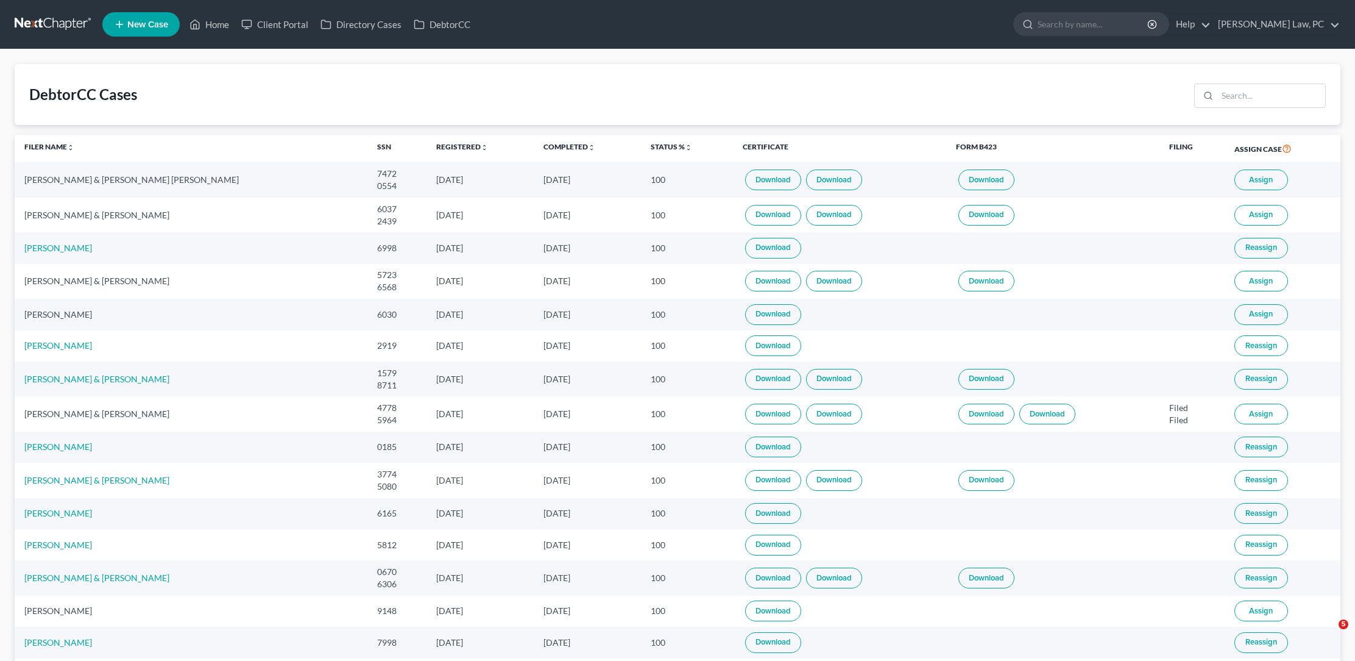 This screenshot has height=661, width=1355. What do you see at coordinates (672, 146) in the screenshot?
I see `a: Status %unfold_more` at bounding box center [672, 146].